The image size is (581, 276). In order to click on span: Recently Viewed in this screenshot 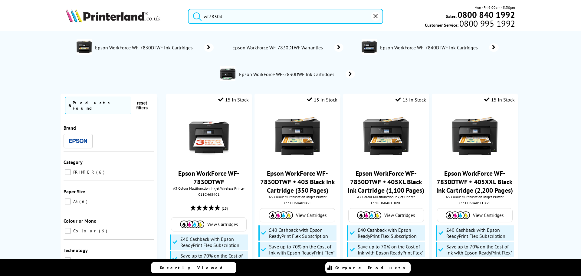, I will do `click(194, 268)`.